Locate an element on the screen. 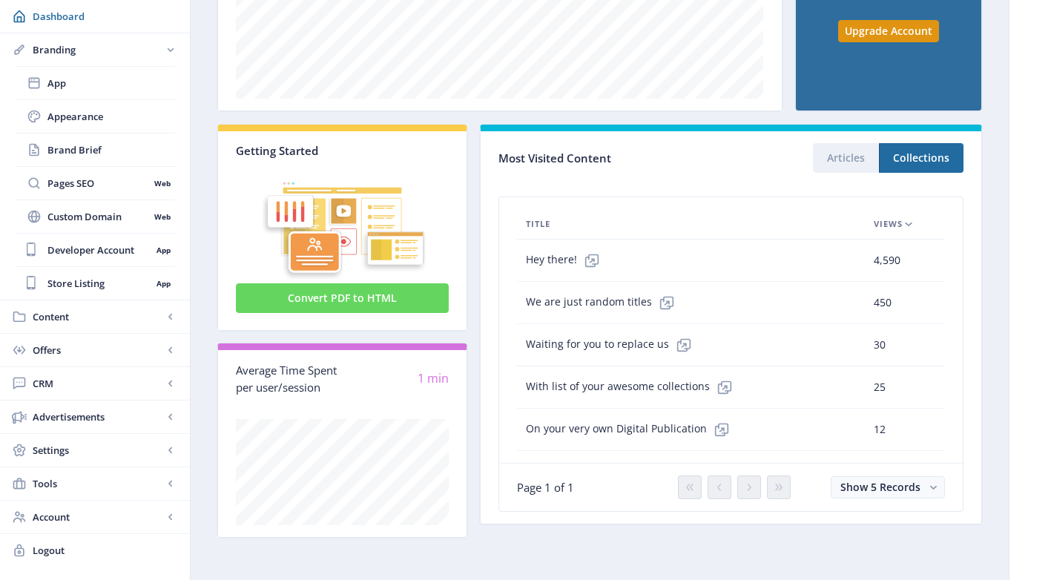  span: With list of your awesome collections is located at coordinates (633, 387).